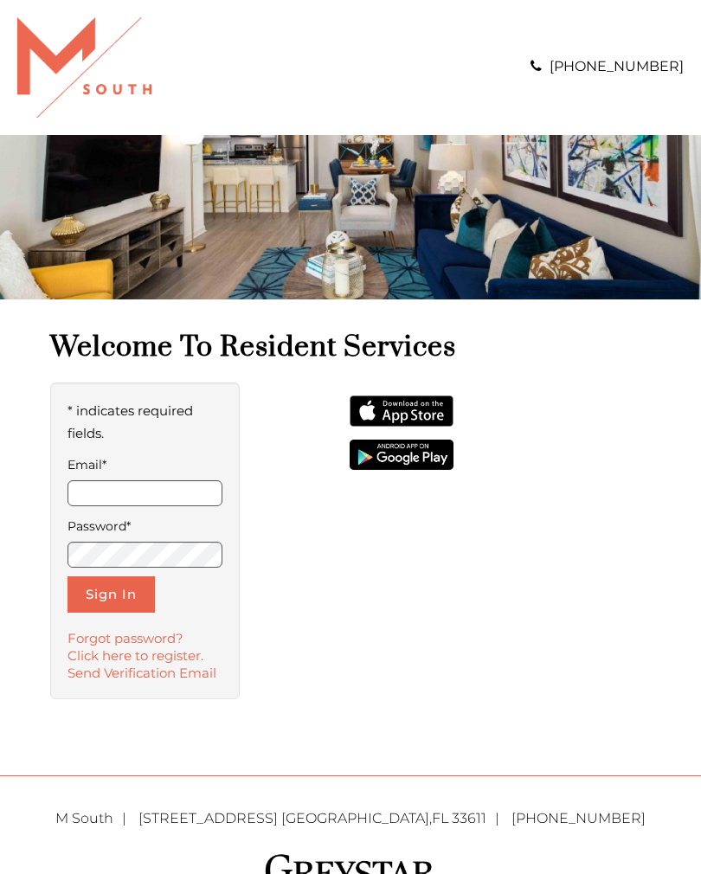 Image resolution: width=701 pixels, height=874 pixels. I want to click on h1: Welcome to Resident Services, so click(351, 347).